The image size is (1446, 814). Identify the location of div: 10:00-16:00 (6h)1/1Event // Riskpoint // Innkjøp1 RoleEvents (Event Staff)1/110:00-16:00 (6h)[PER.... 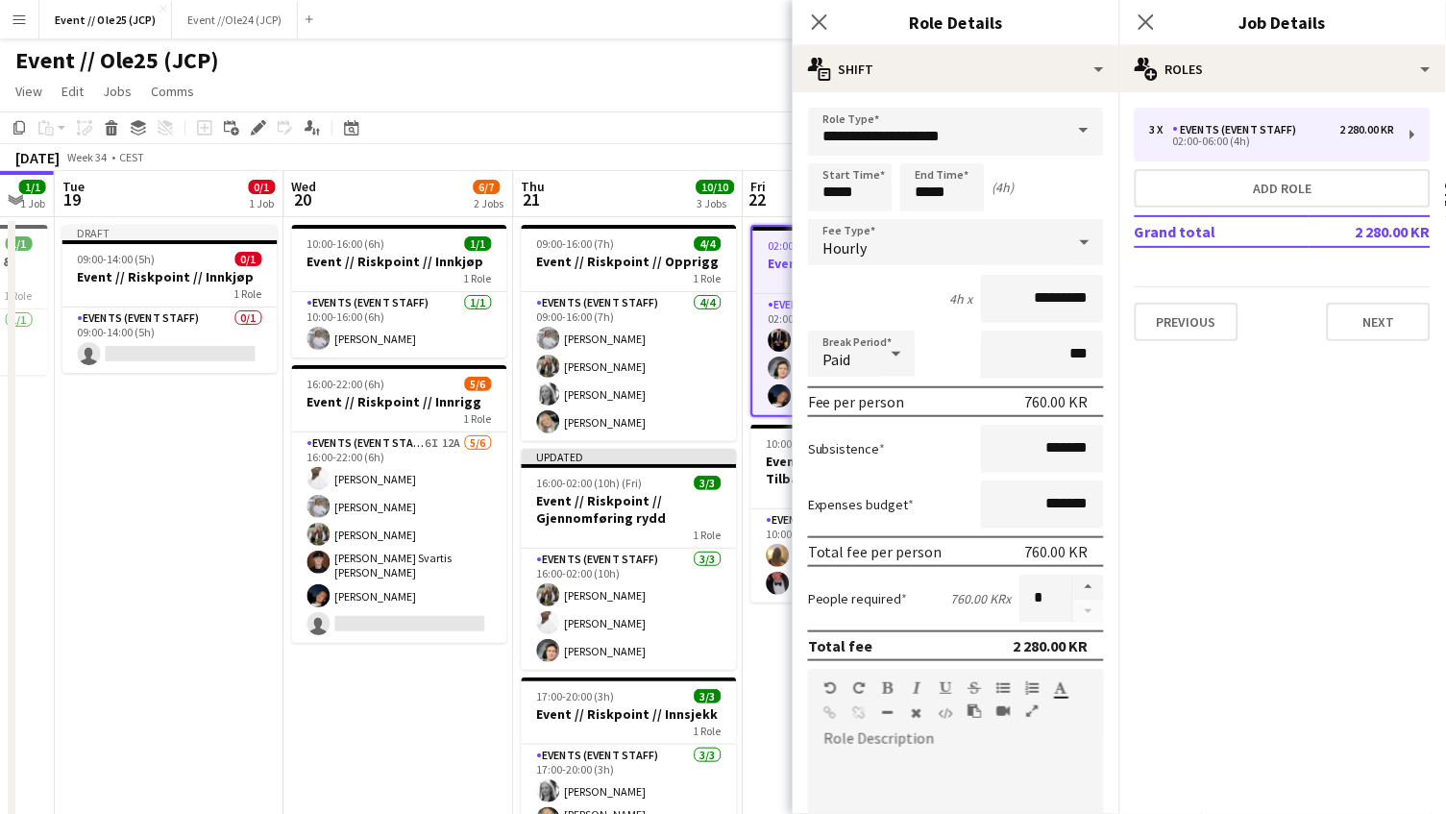
(400, 291).